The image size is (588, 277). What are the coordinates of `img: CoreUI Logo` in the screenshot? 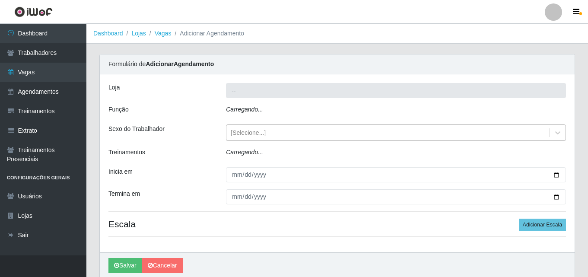 It's located at (33, 12).